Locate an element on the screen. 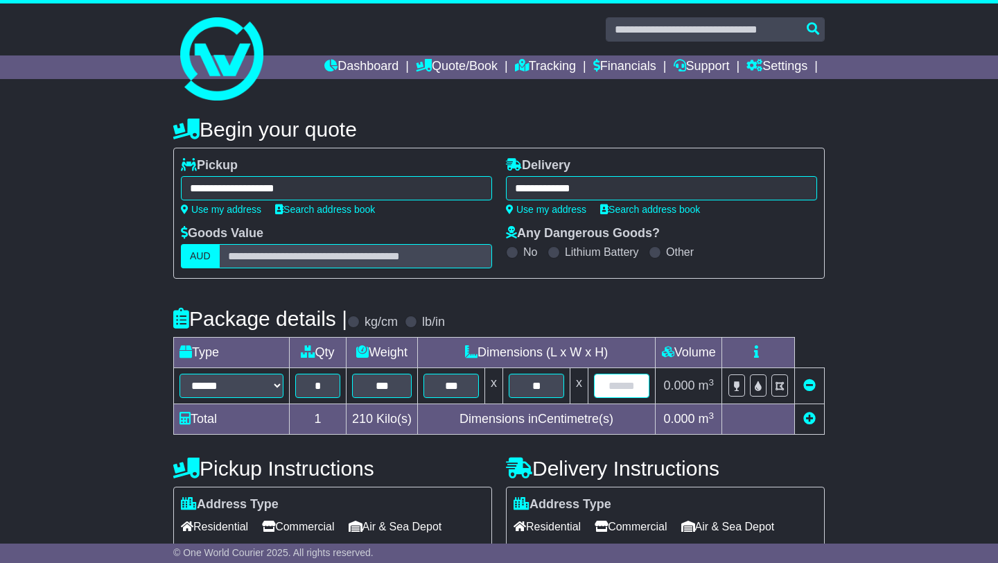 The width and height of the screenshot is (998, 563). a: Quote/Book is located at coordinates (457, 67).